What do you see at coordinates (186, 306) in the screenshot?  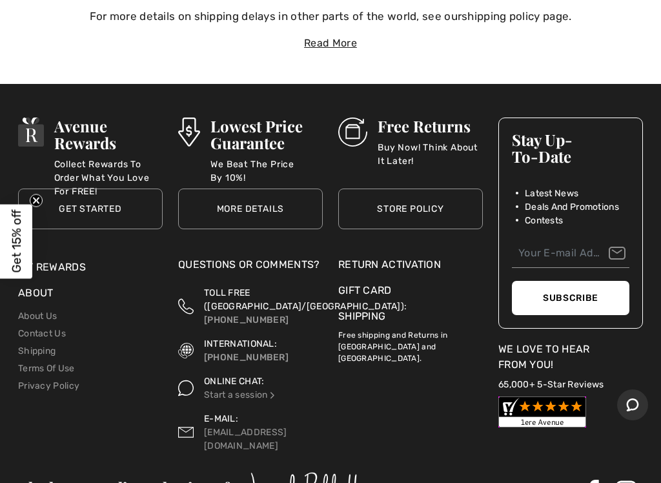 I see `img: Toll Free (Canada/US)` at bounding box center [186, 306].